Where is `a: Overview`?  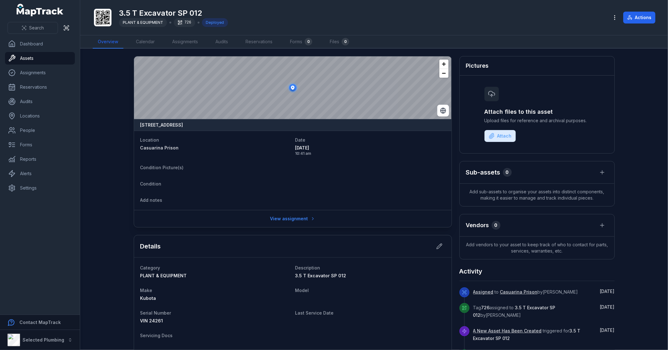 a: Overview is located at coordinates (108, 42).